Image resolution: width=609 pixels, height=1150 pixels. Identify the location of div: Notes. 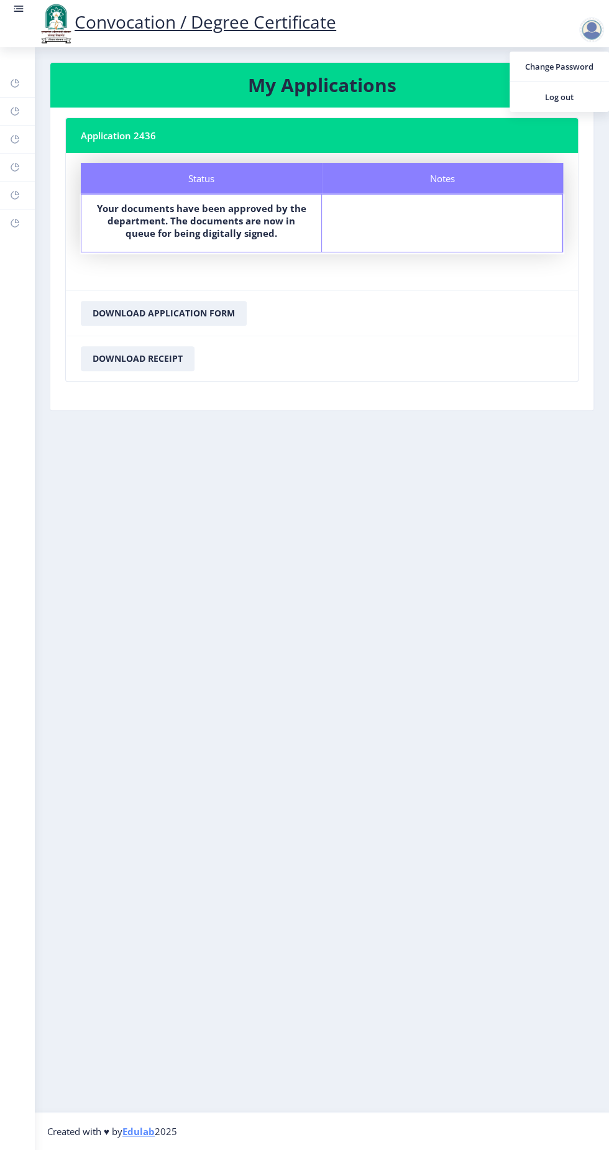
(443, 178).